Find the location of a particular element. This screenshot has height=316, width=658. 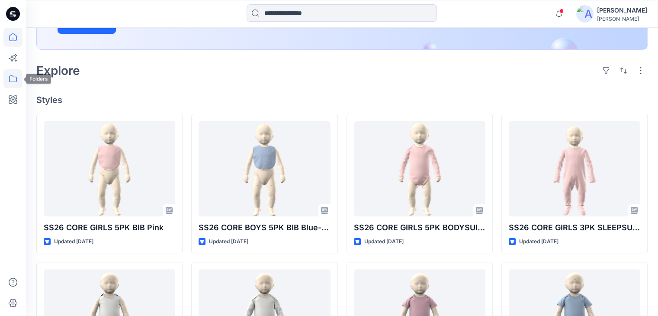

p: SS26 CORE BOYS 5PK BIB Blue-CE is located at coordinates (264, 228).